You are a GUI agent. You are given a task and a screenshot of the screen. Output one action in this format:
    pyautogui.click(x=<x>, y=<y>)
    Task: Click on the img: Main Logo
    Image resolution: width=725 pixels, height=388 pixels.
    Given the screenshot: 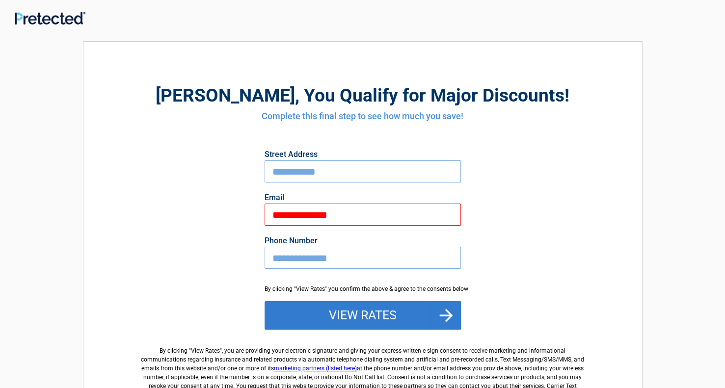 What is the action you would take?
    pyautogui.click(x=50, y=18)
    